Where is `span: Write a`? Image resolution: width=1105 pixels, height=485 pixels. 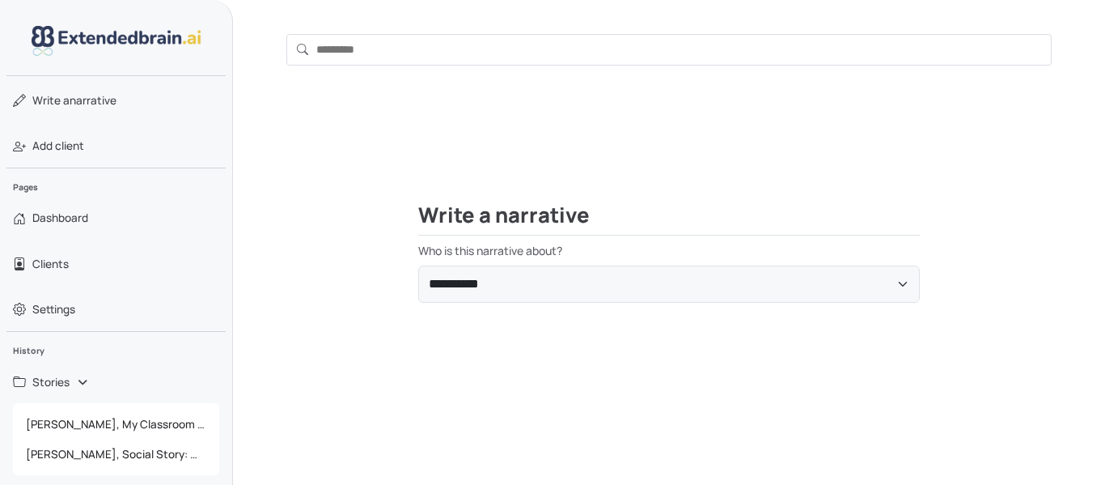
span: Write a is located at coordinates (51, 100).